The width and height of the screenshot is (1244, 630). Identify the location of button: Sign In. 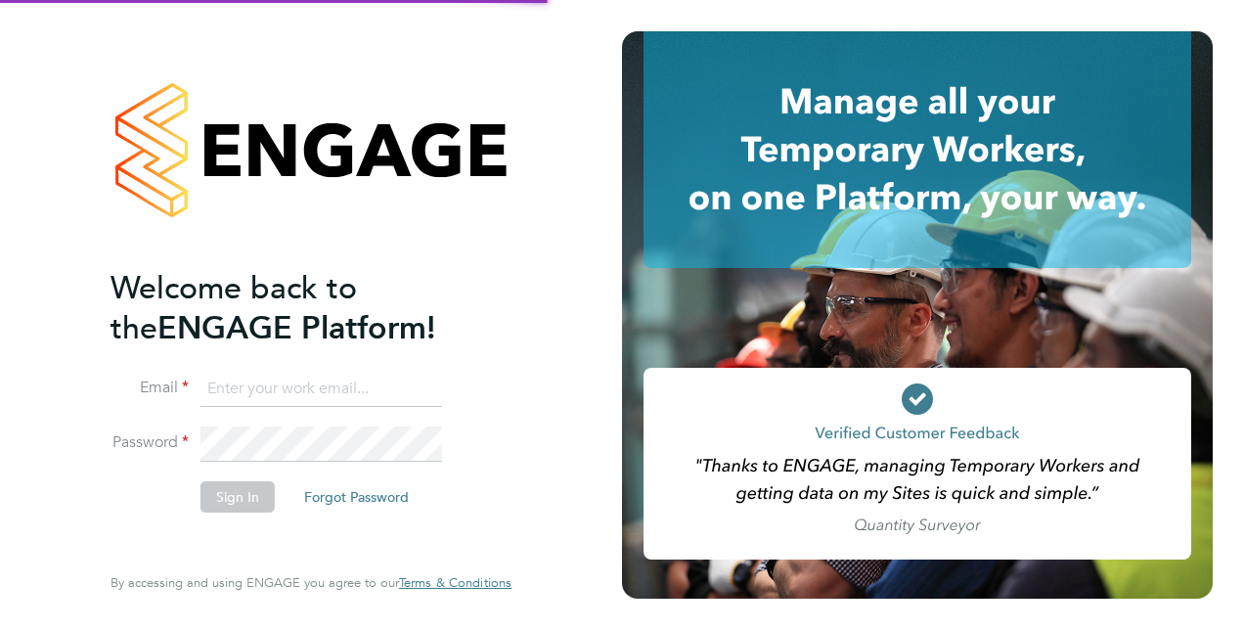
(238, 497).